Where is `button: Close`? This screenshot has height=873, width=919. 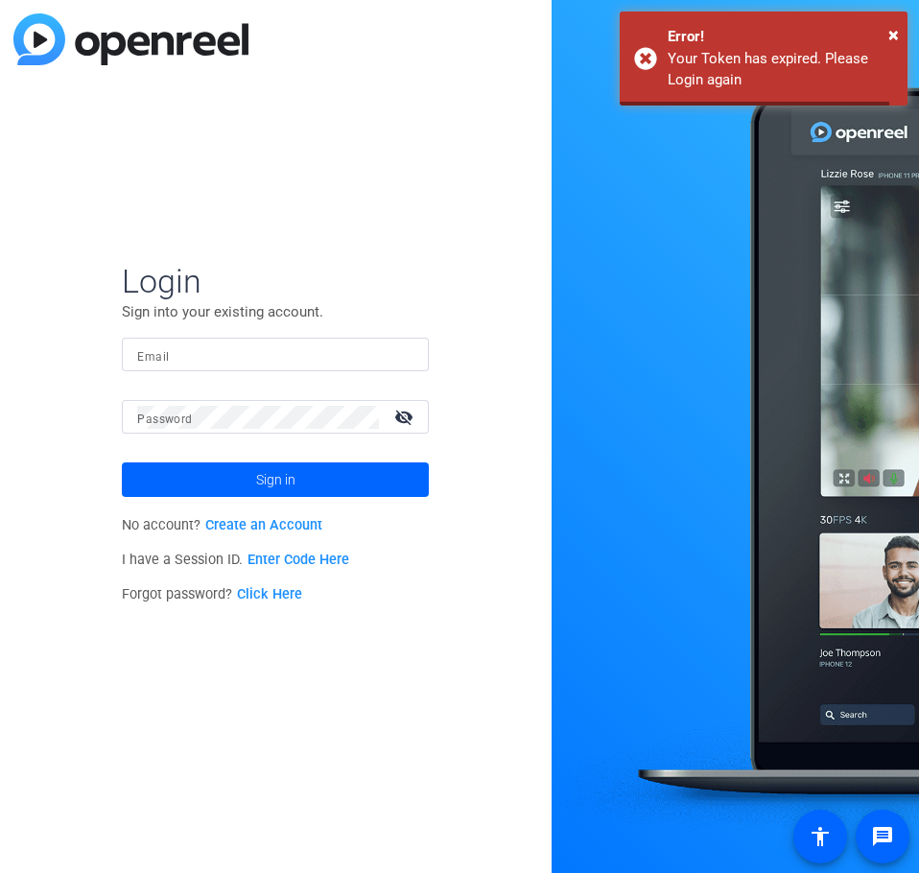
button: Close is located at coordinates (893, 35).